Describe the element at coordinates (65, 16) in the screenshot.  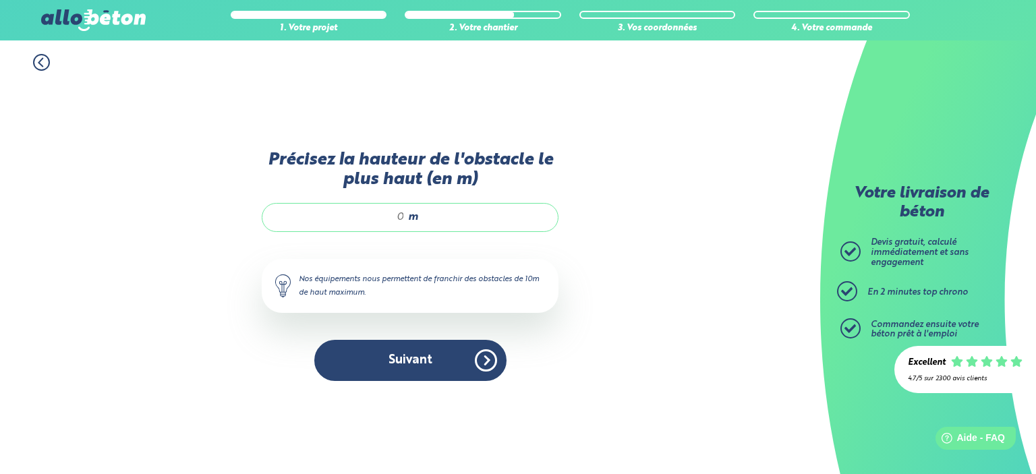
I see `span: Aide - FAQ` at that location.